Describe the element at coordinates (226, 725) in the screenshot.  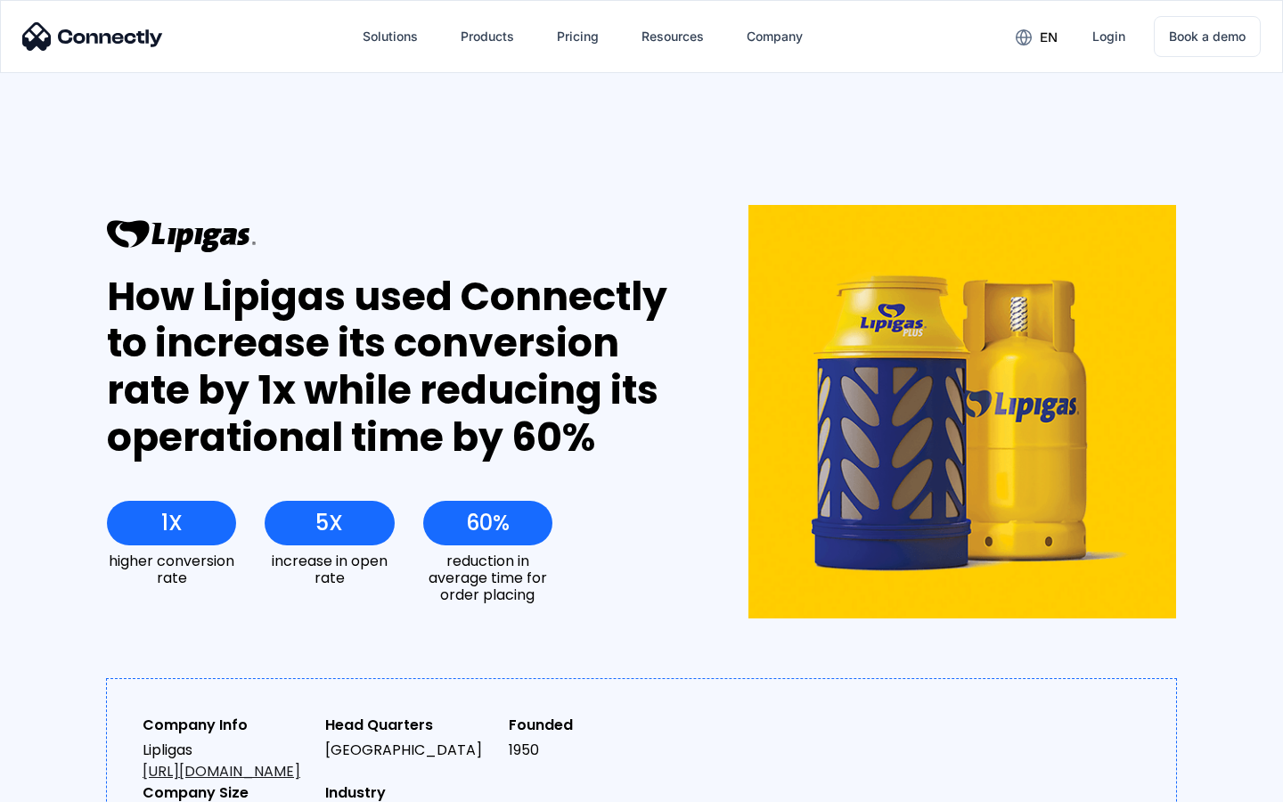
I see `div: Company Info` at that location.